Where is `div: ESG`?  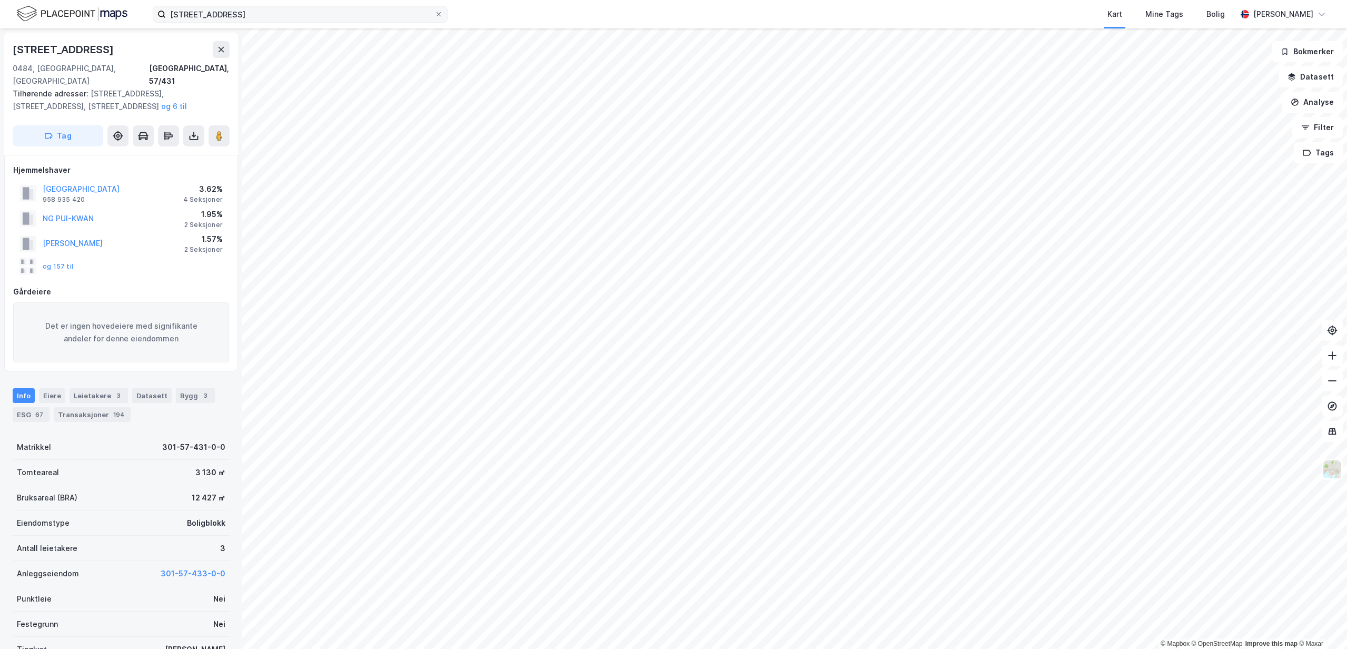 div: ESG is located at coordinates (31, 414).